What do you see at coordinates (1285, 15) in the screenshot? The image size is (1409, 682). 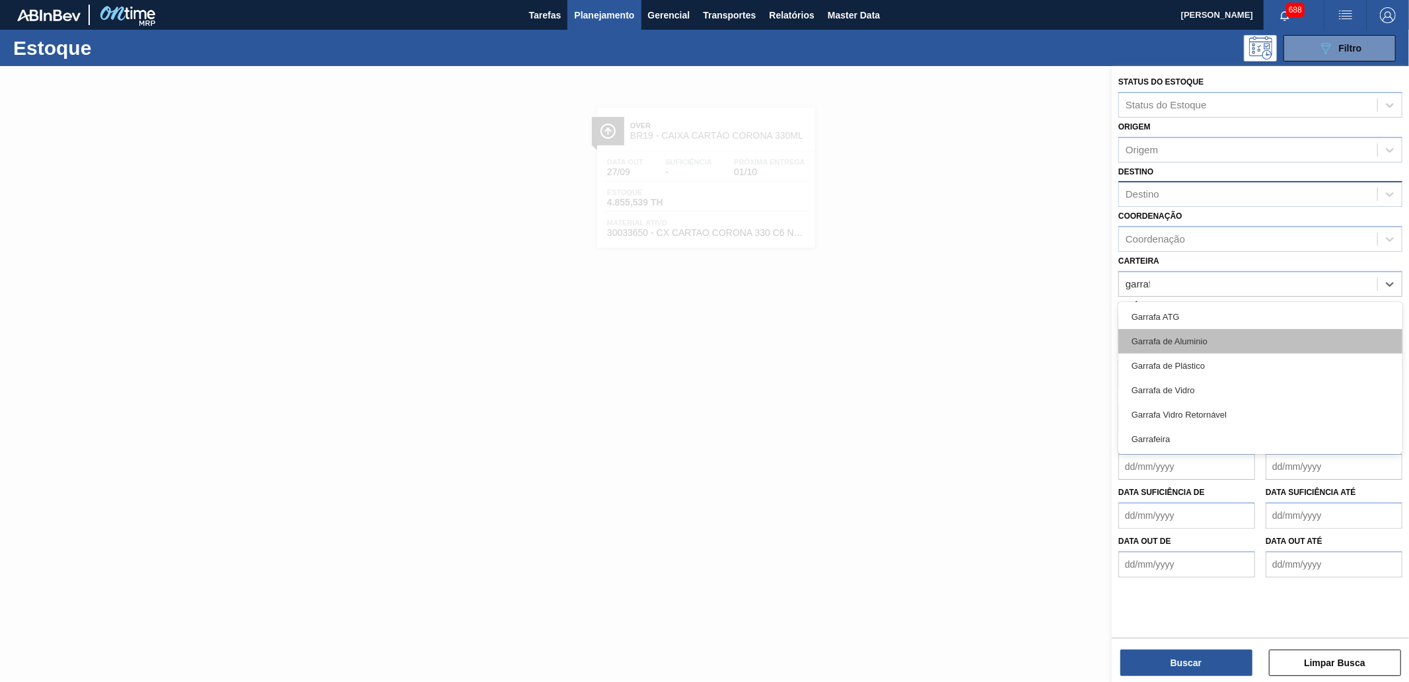 I see `button: Notificações` at bounding box center [1285, 15].